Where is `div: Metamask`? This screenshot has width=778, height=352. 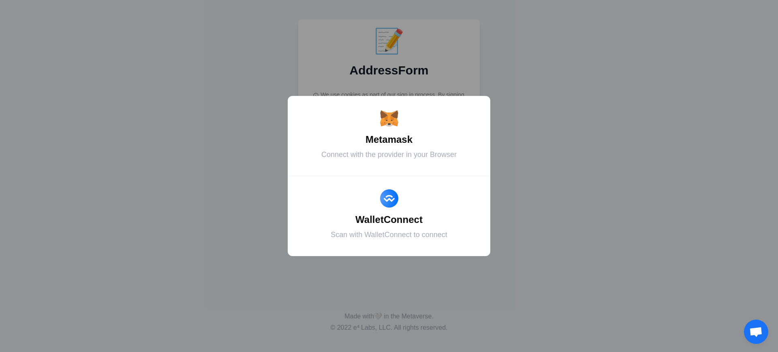
div: Metamask is located at coordinates (389, 140).